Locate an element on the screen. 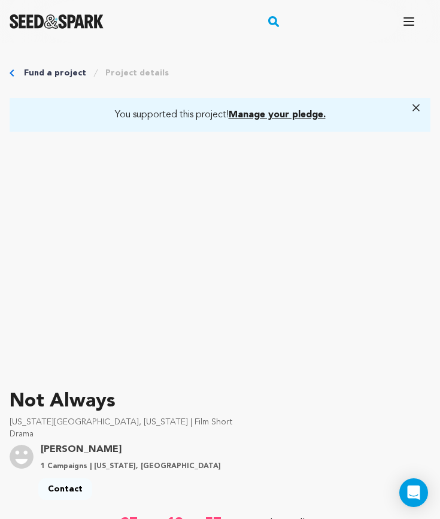 The height and width of the screenshot is (519, 440). img: user.png is located at coordinates (22, 457).